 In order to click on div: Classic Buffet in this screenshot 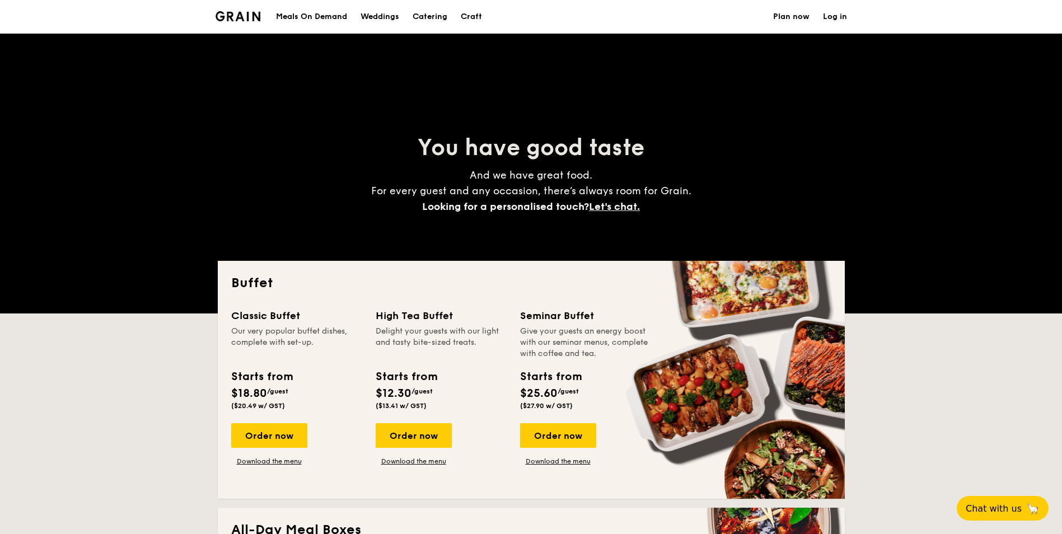, I will do `click(297, 316)`.